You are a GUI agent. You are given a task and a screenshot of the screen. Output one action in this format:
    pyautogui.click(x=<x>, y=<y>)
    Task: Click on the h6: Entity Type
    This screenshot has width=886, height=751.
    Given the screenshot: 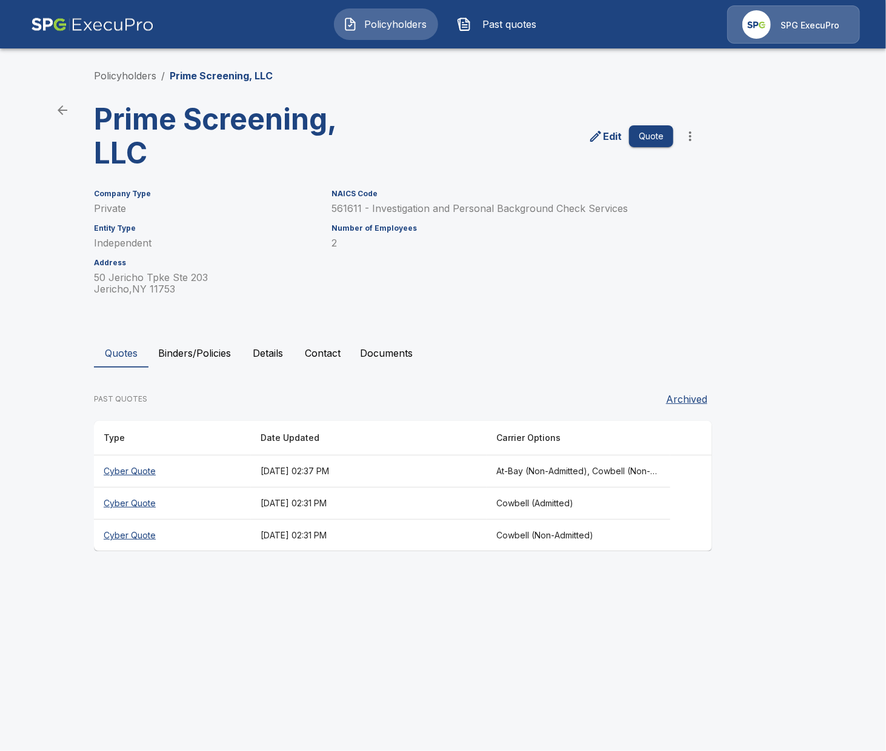 What is the action you would take?
    pyautogui.click(x=205, y=228)
    